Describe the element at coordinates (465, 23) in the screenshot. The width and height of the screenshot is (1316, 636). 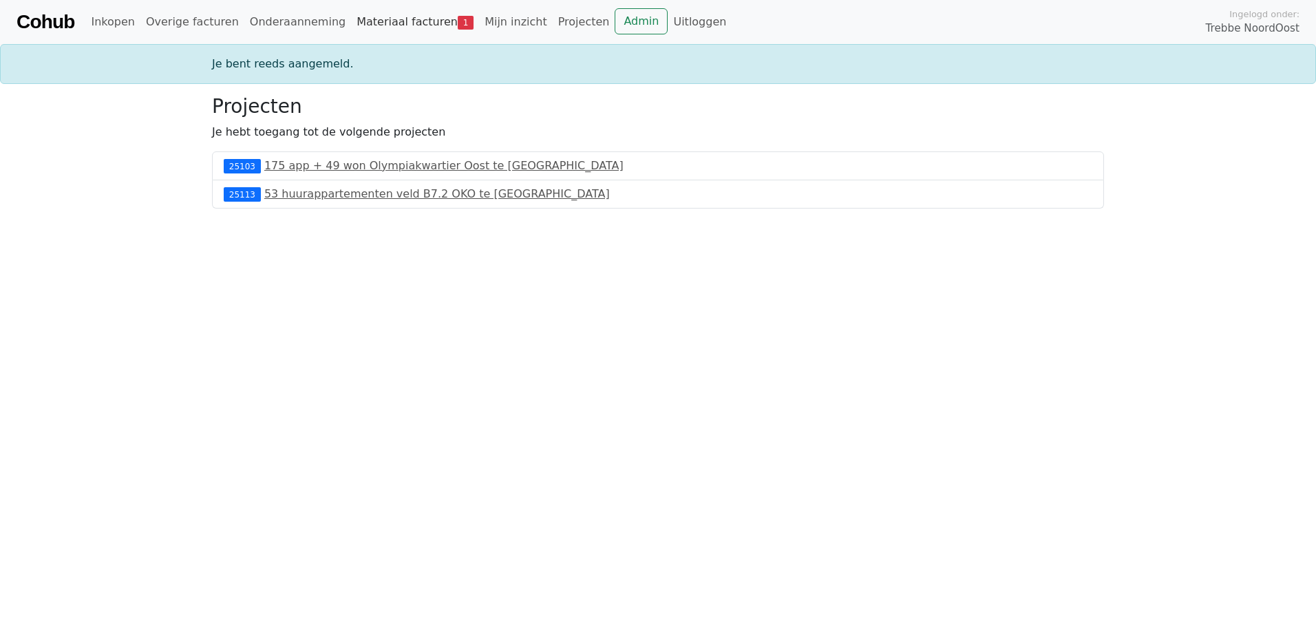
I see `span: 1` at that location.